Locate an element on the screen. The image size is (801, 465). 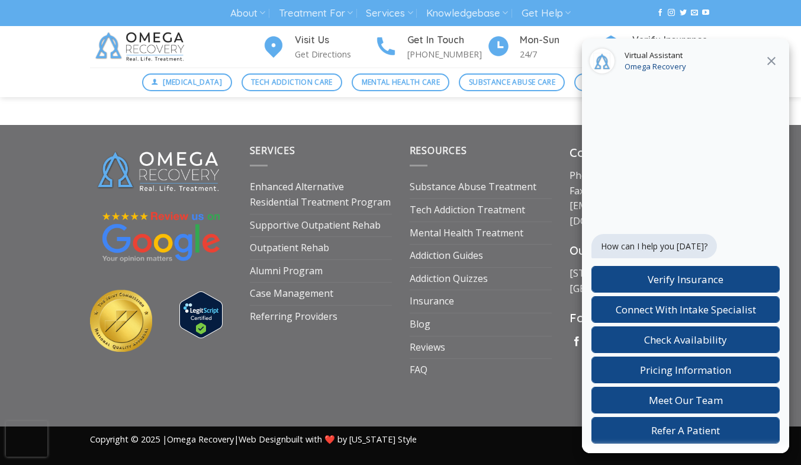
a: Verify Insurance is located at coordinates (617, 82).